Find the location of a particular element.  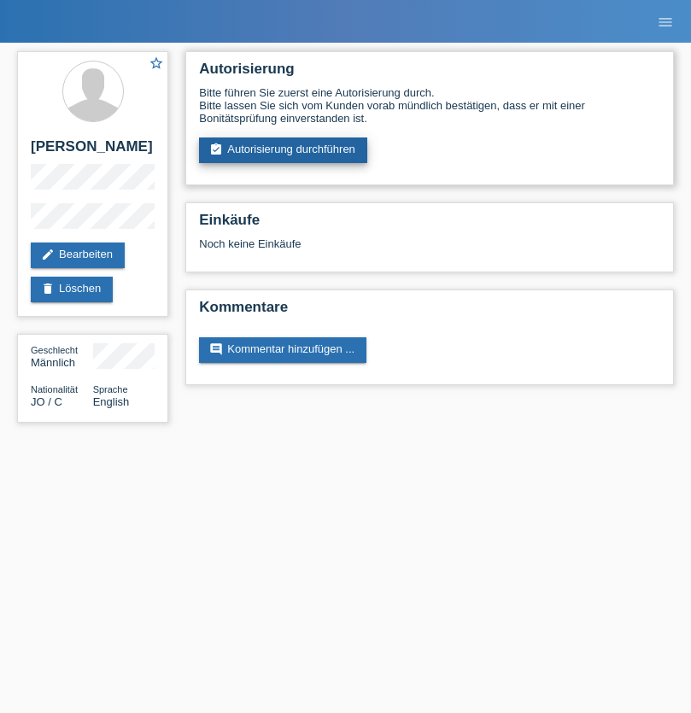

i: star_border is located at coordinates (156, 63).